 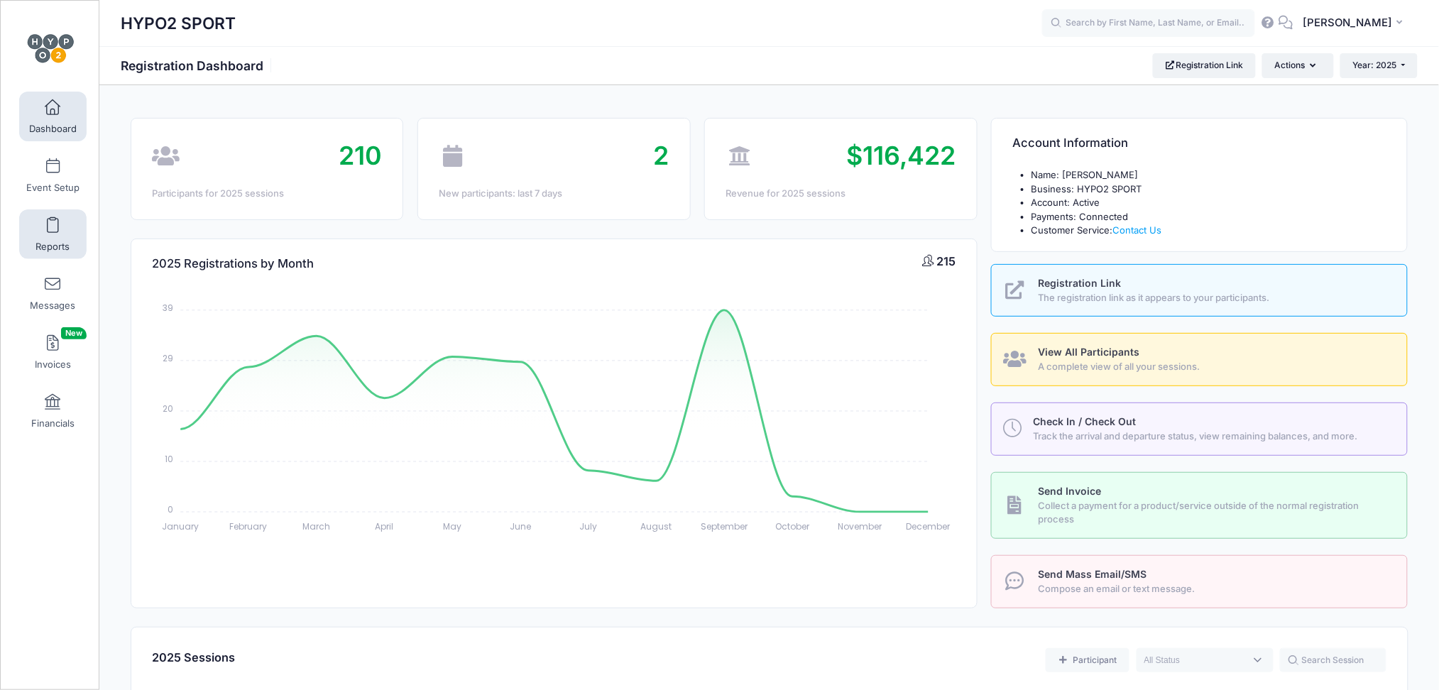 What do you see at coordinates (656, 526) in the screenshot?
I see `tspan: August` at bounding box center [656, 526].